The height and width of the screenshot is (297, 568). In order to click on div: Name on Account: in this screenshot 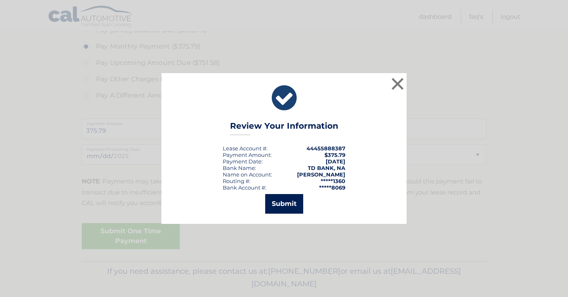, I will do `click(247, 175)`.